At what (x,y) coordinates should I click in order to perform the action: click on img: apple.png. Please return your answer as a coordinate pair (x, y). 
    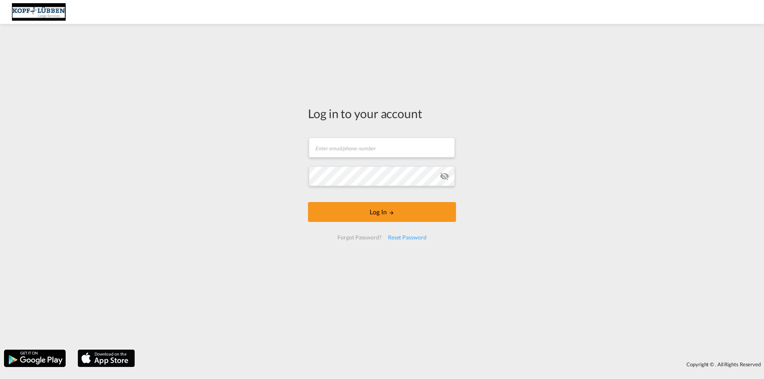
    Looking at the image, I should click on (106, 359).